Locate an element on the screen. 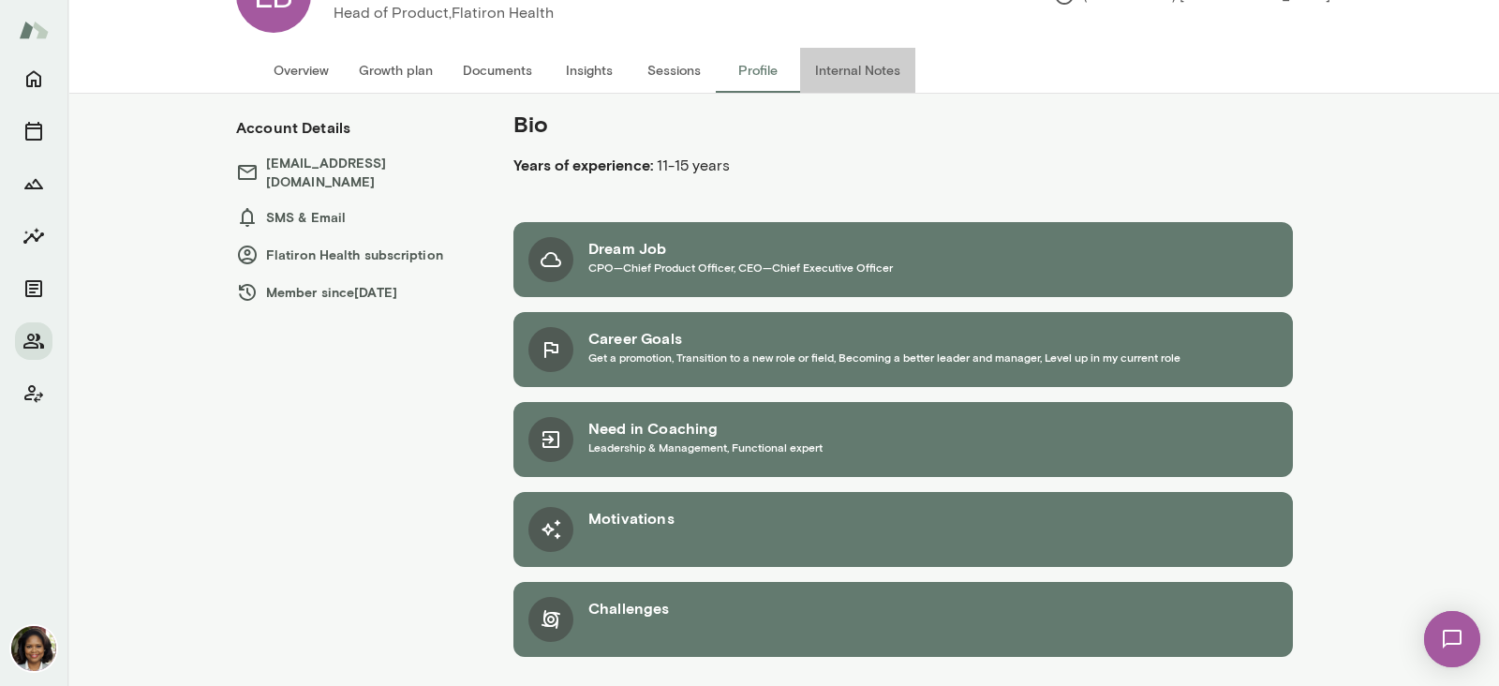 The width and height of the screenshot is (1499, 686). h6: Account Details is located at coordinates (293, 127).